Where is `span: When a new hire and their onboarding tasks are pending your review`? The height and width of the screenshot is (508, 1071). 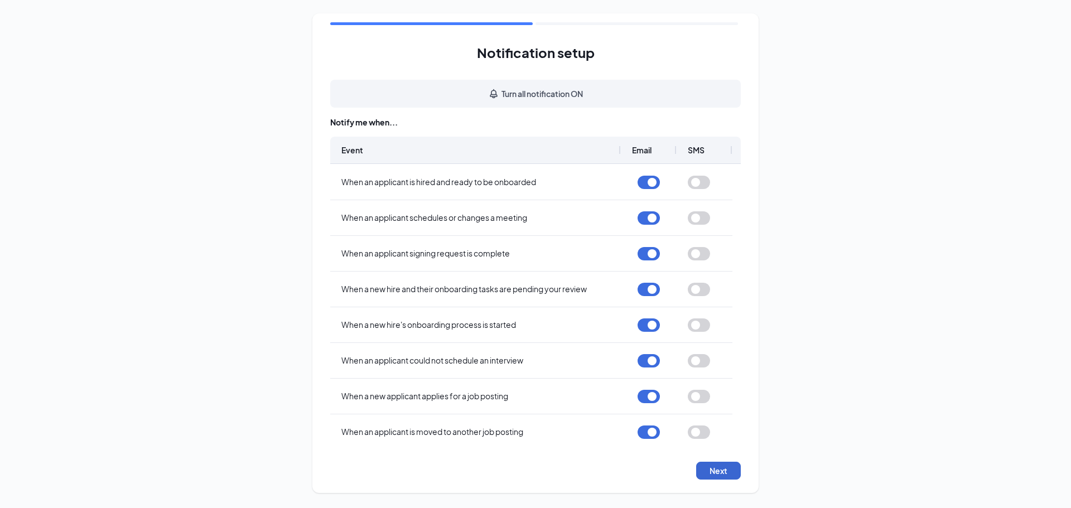 span: When a new hire and their onboarding tasks are pending your review is located at coordinates (464, 289).